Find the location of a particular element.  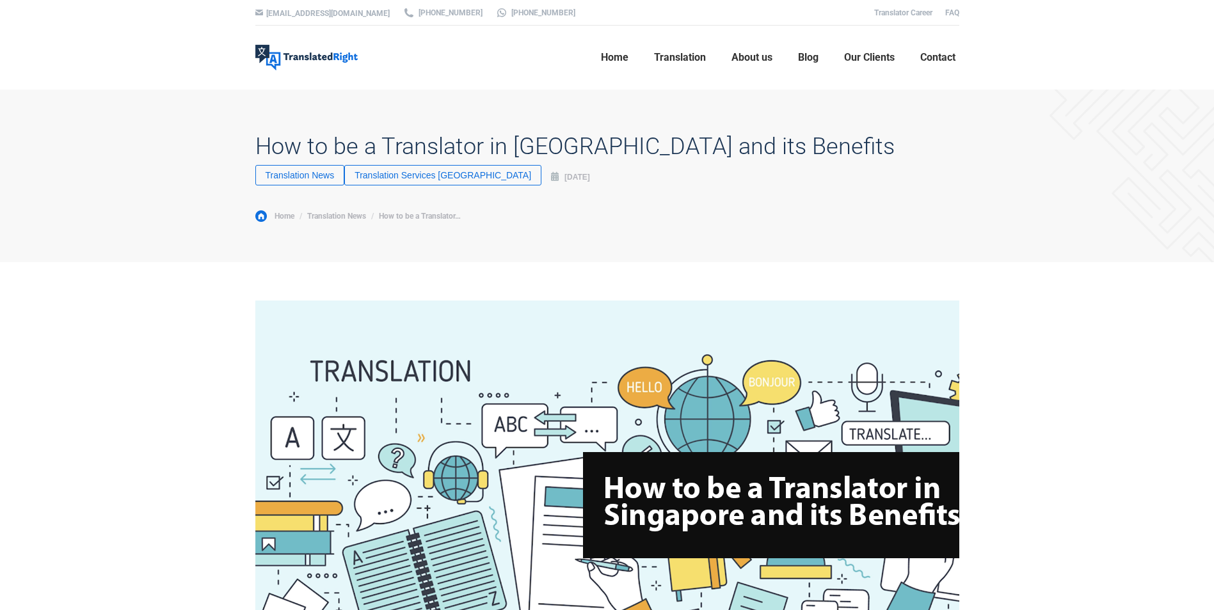

span: Blog is located at coordinates (808, 58).